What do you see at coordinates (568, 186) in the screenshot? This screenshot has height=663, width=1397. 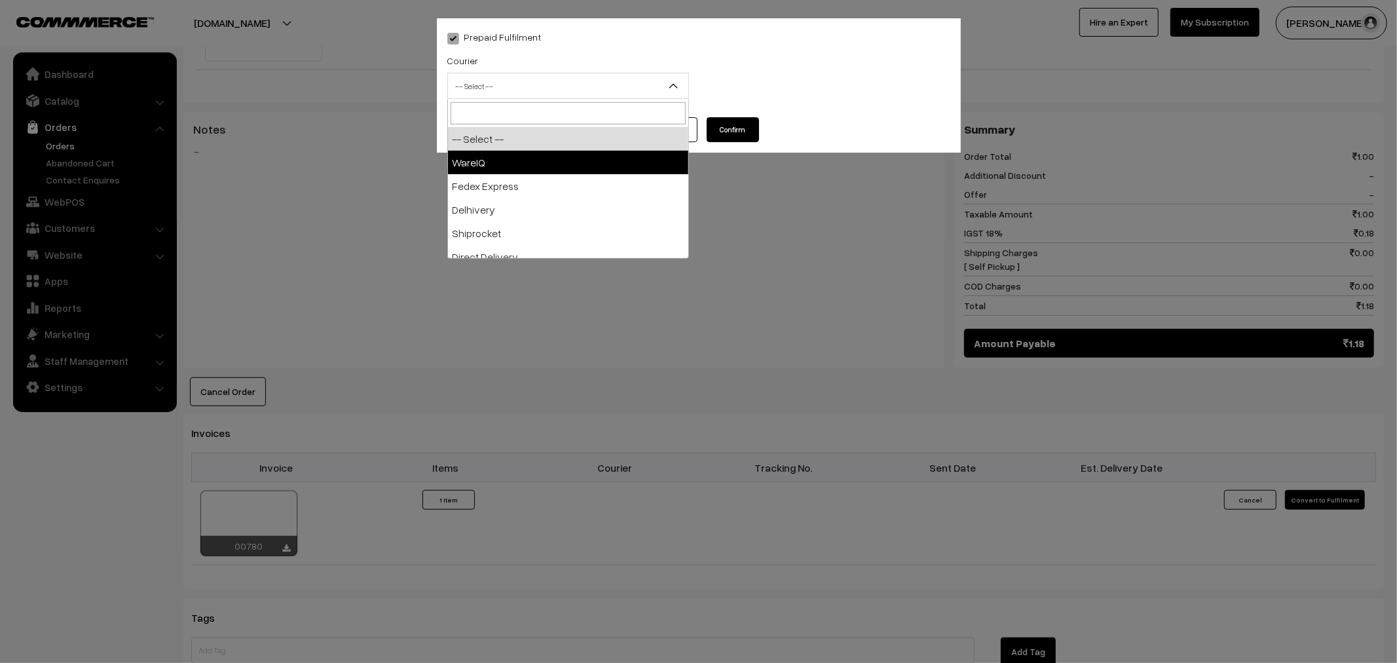 I see `li: Fedex Express` at bounding box center [568, 186].